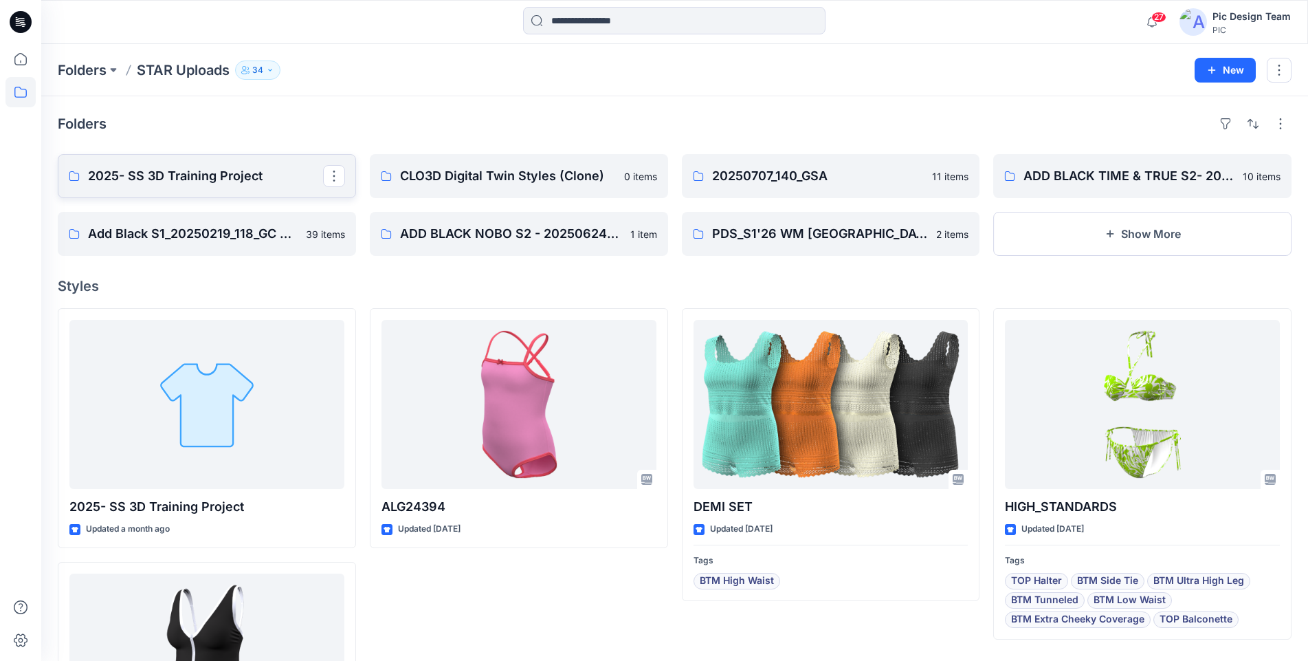  Describe the element at coordinates (1130, 600) in the screenshot. I see `span: BTM Low Waist` at that location.